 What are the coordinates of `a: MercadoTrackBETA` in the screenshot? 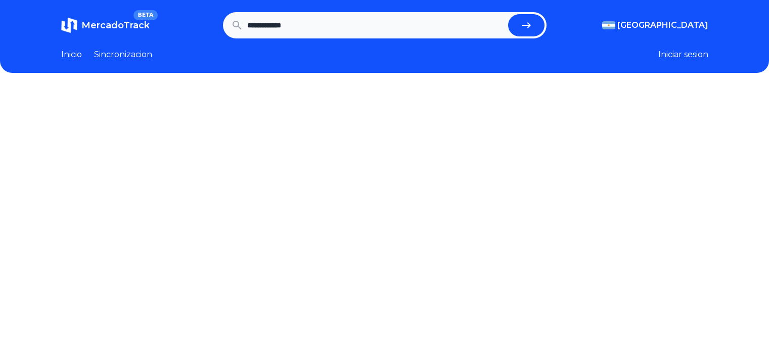 It's located at (105, 25).